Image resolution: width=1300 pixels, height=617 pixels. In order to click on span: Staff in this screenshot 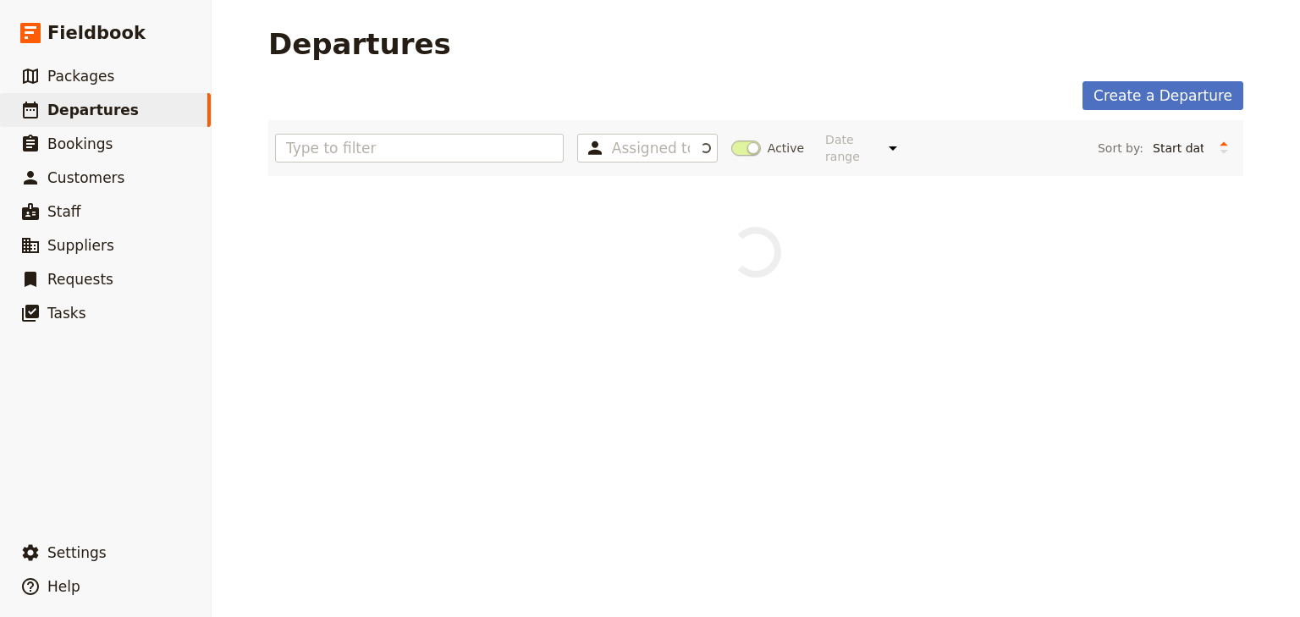, I will do `click(64, 212)`.